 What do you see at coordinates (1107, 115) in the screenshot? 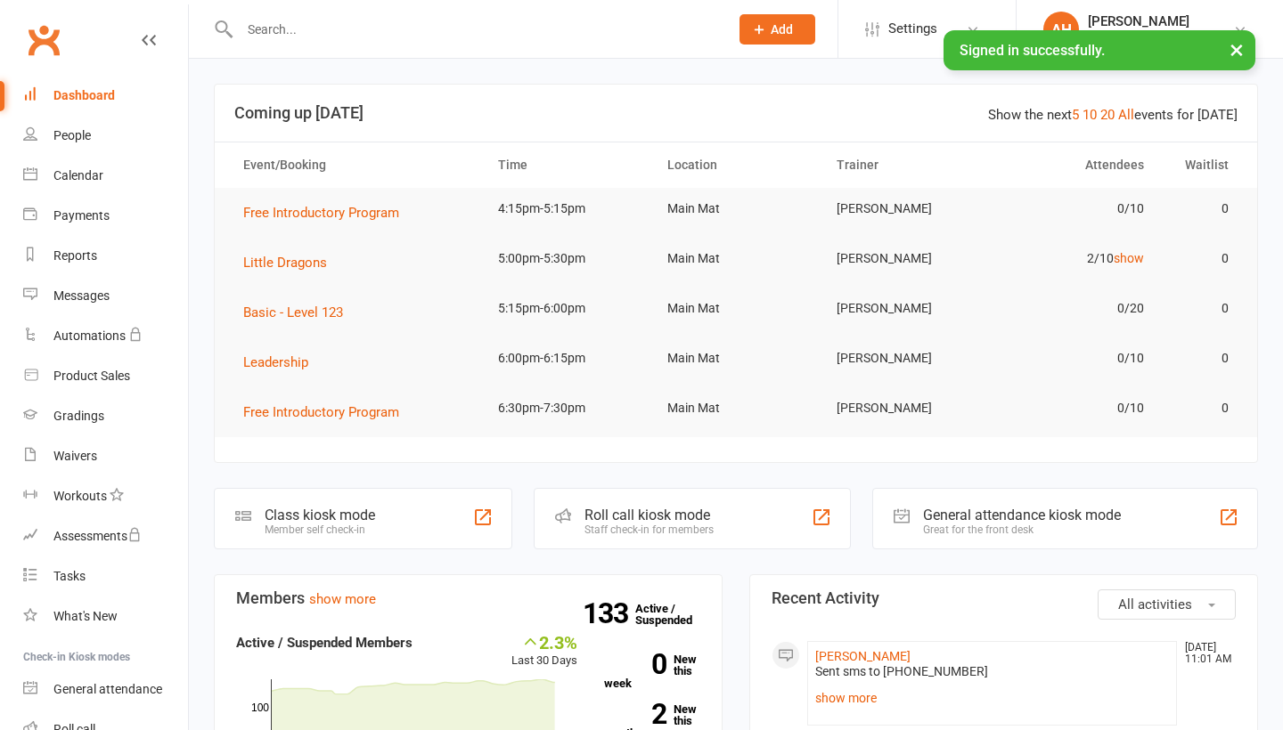
I see `a: 20` at bounding box center [1107, 115].